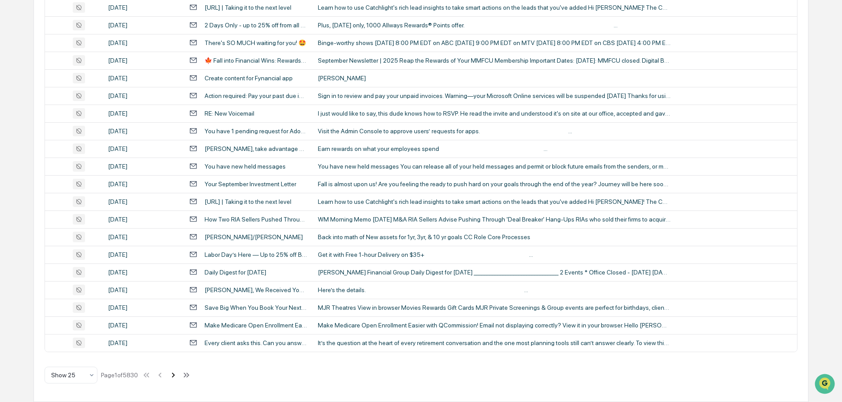 This screenshot has width=842, height=402. What do you see at coordinates (494, 184) in the screenshot?
I see `div: Fall is almost upon us! Are you feeling the ready to push hard on your goals through the end of t...` at bounding box center [494, 184].